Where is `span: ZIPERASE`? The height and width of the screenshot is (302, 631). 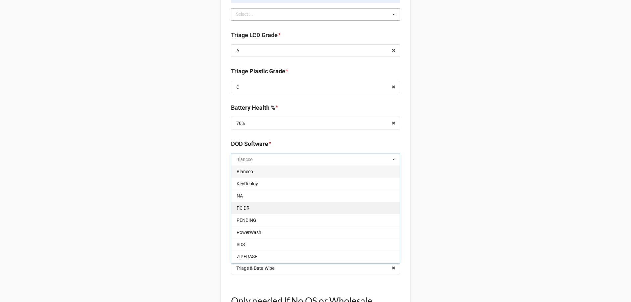 span: ZIPERASE is located at coordinates (247, 257).